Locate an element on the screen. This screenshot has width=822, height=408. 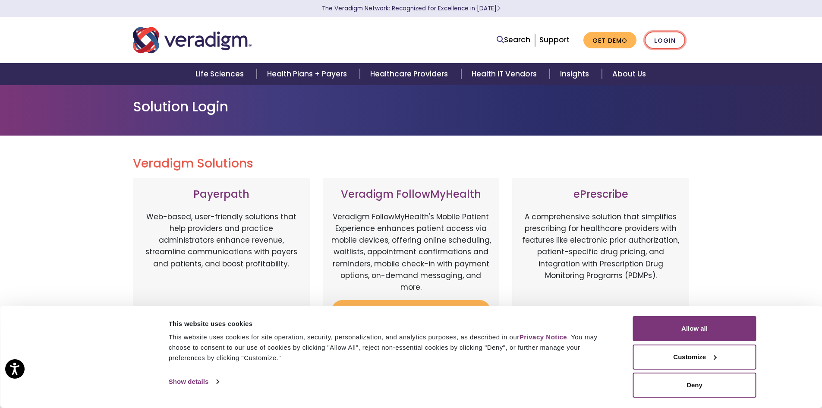
img: Veradigm logo is located at coordinates (192, 40).